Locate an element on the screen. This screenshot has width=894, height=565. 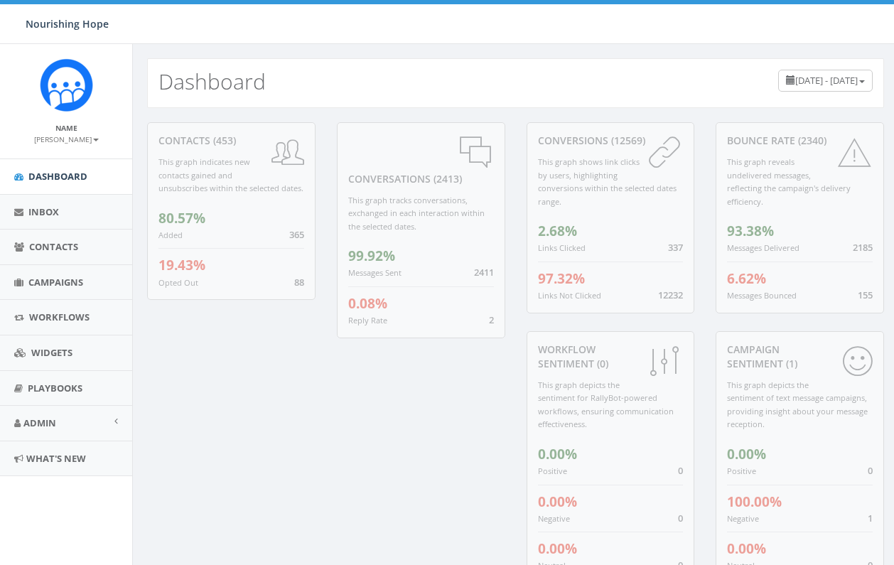
span: 0.08% is located at coordinates (367, 303).